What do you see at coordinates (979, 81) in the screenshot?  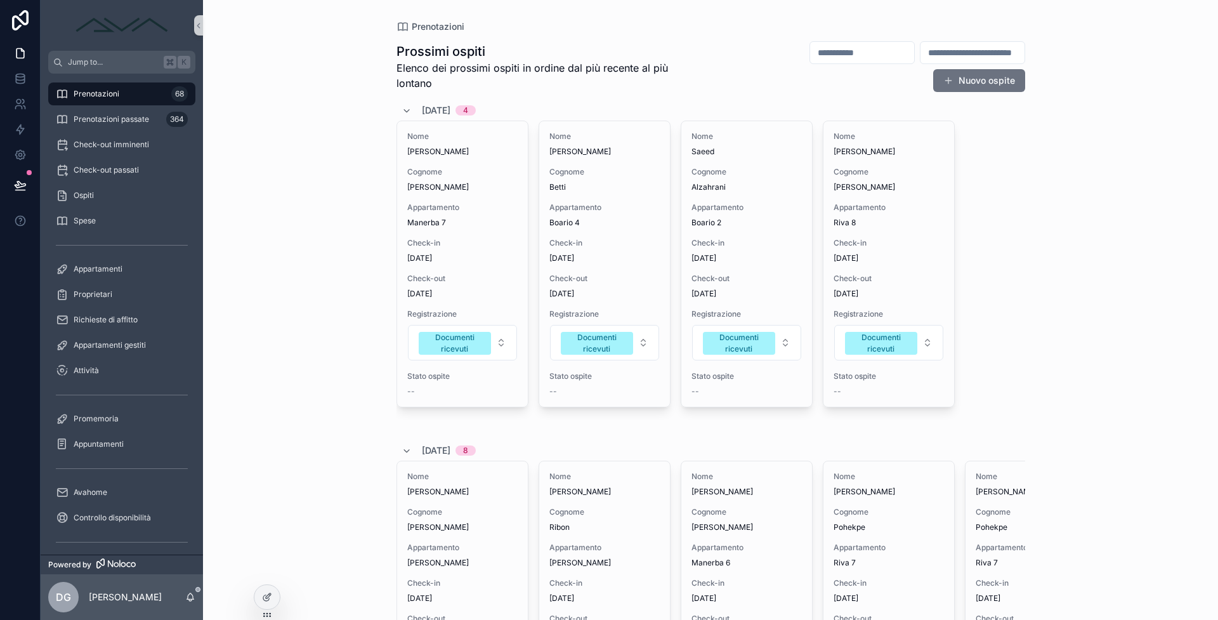 I see `button: Nuovo ospite` at bounding box center [979, 81].